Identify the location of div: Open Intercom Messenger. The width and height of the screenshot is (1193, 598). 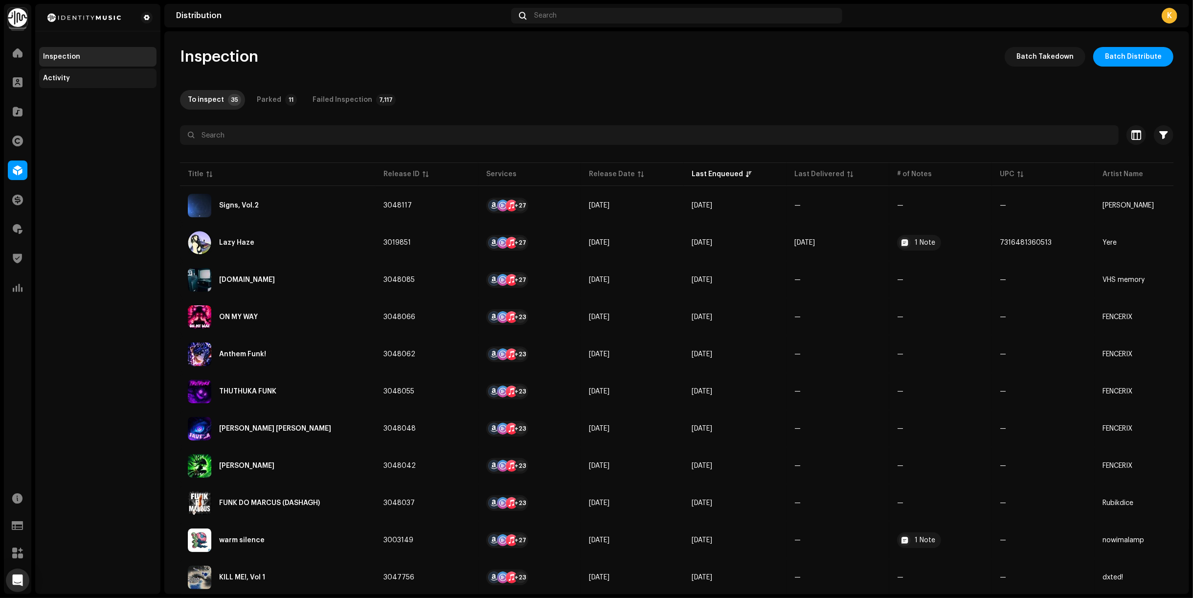
(18, 580).